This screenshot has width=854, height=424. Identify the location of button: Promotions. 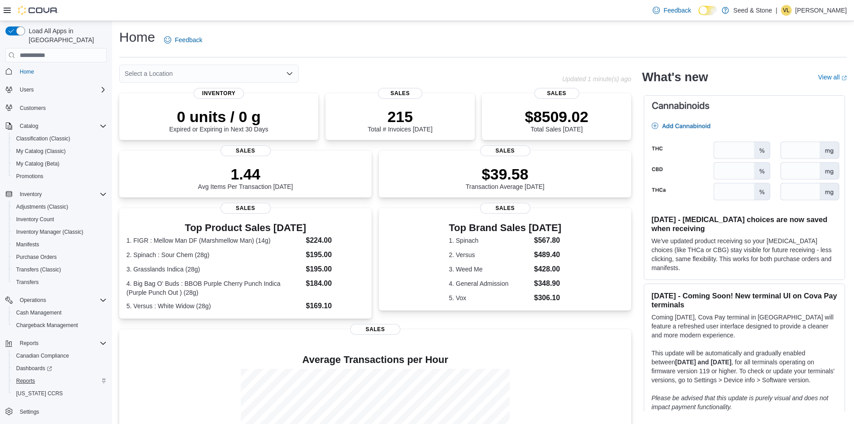
(60, 176).